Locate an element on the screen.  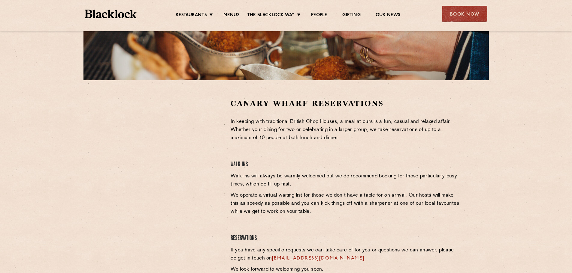
p: If you have any specific requests we can take care of for you or questions we can answer, please ... is located at coordinates (345, 255).